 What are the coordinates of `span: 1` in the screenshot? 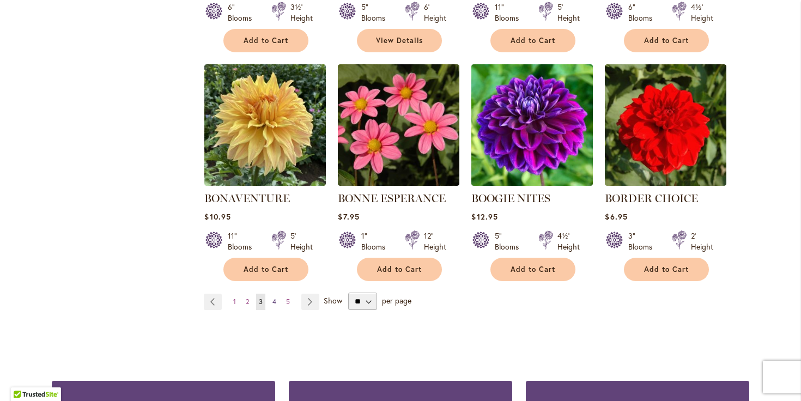 It's located at (234, 301).